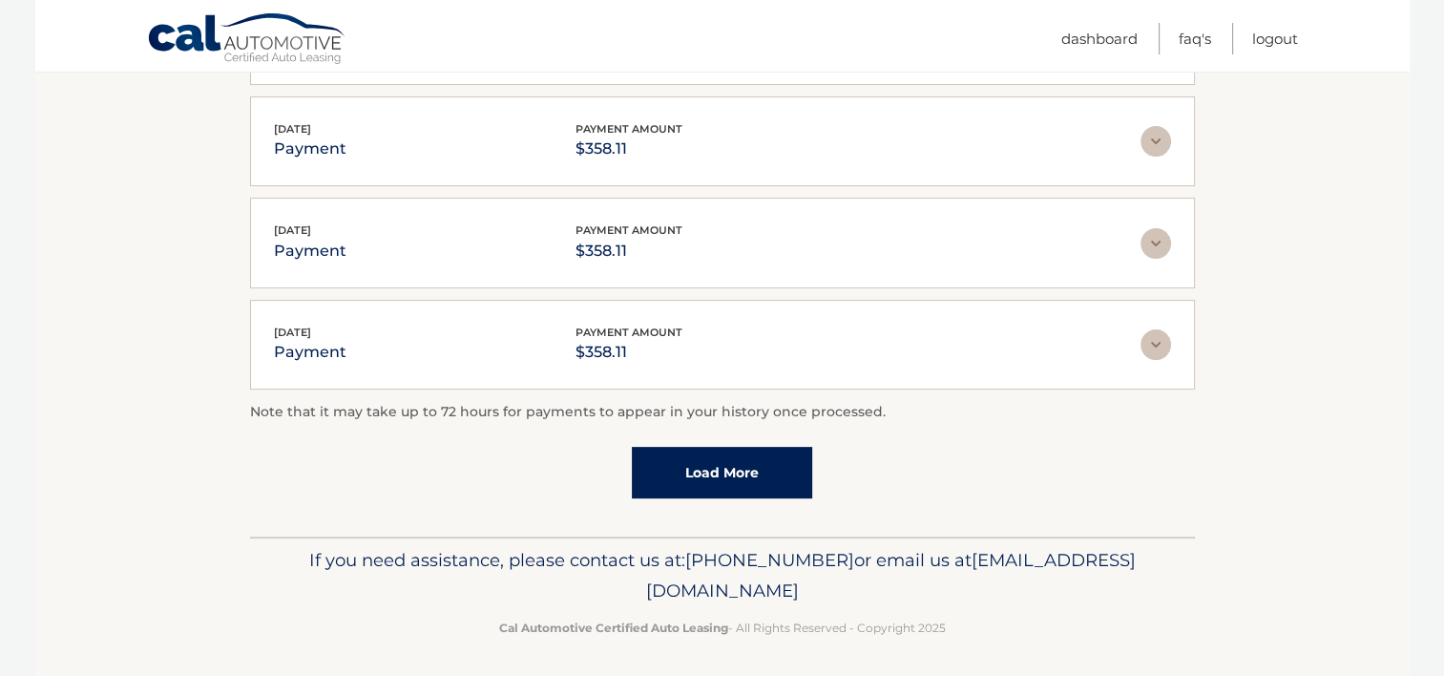 This screenshot has height=676, width=1444. What do you see at coordinates (722, 627) in the screenshot?
I see `p: - All Rights Reserved - Copyright 2025` at bounding box center [722, 627].